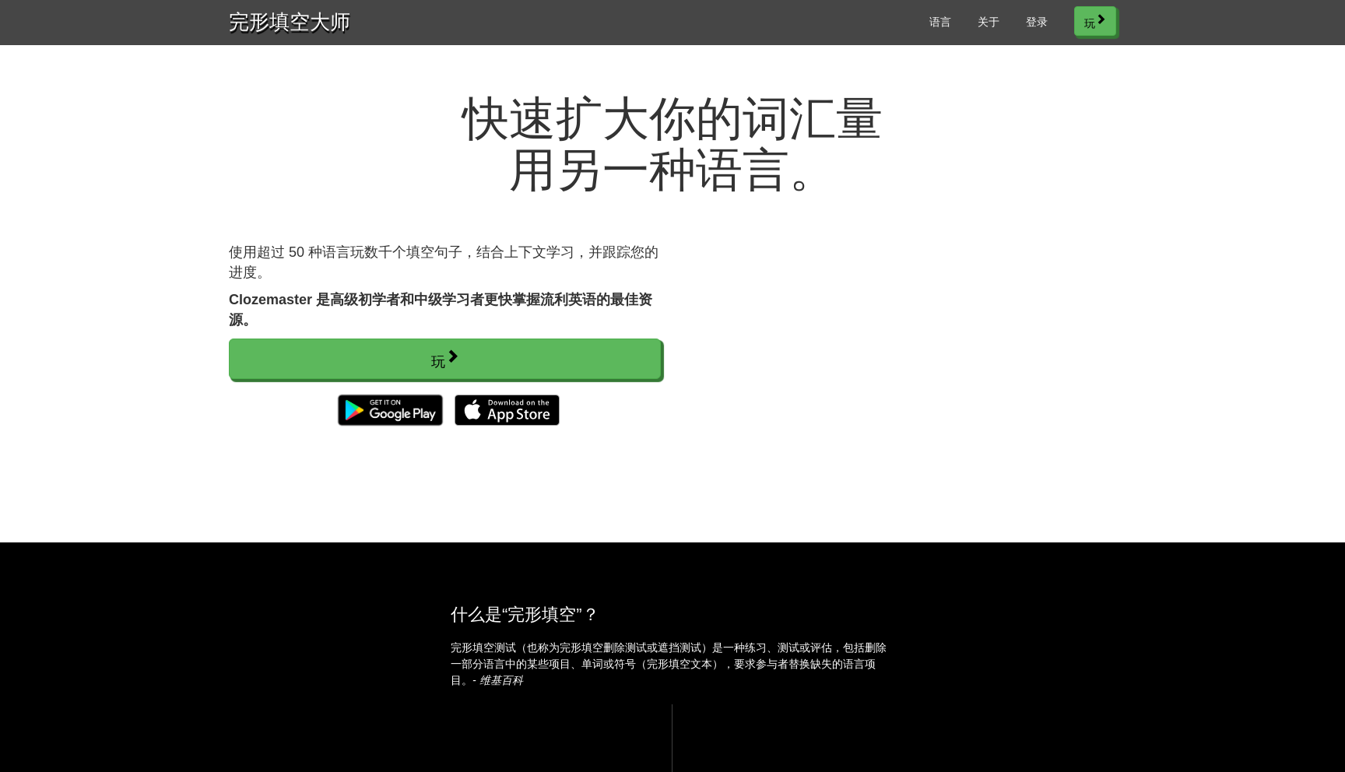 This screenshot has height=772, width=1345. Describe the element at coordinates (390, 410) in the screenshot. I see `img: 在 Google Play 上获取` at that location.